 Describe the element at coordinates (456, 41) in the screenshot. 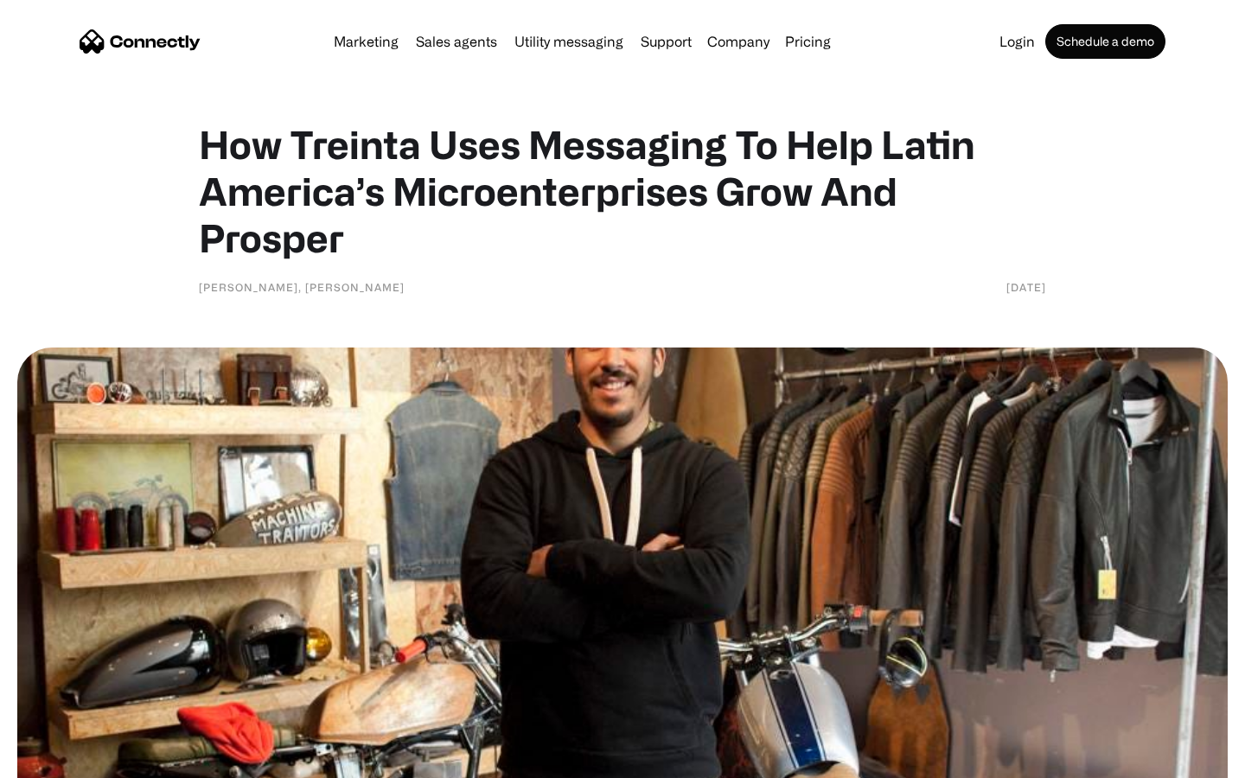

I see `a: Sales agents` at that location.